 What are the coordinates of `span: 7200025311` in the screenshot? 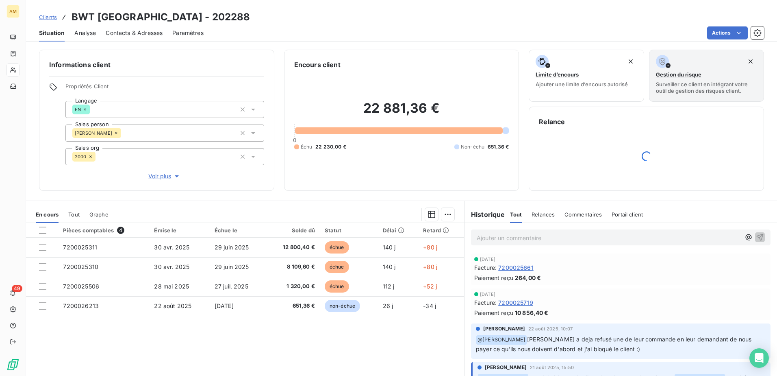 It's located at (80, 247).